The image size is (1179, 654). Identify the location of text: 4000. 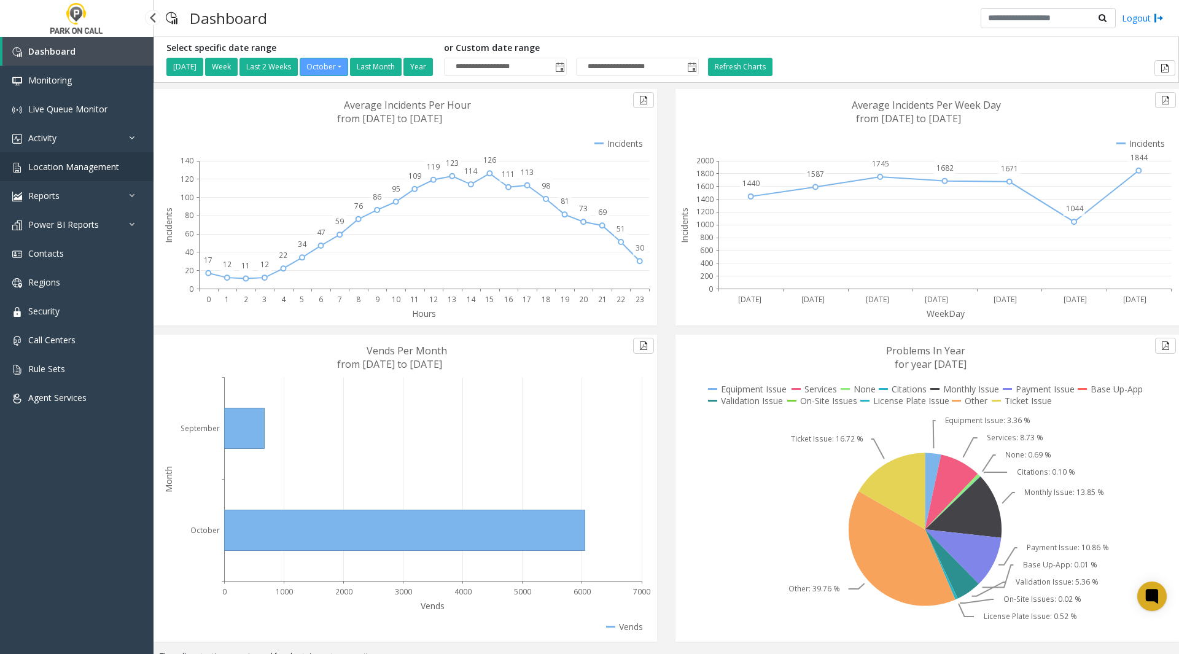
(463, 591).